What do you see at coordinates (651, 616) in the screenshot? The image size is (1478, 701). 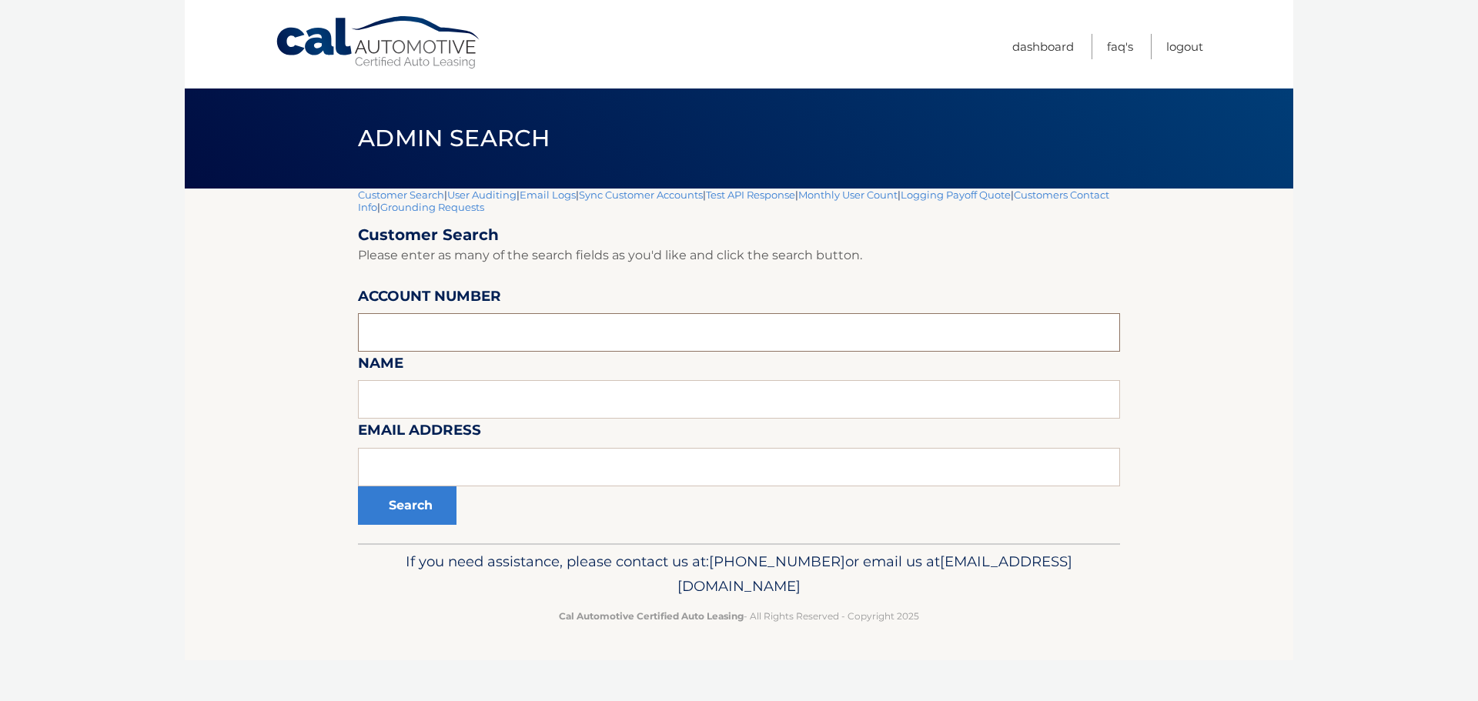 I see `strong: Cal Automotive Certified Auto Leasing` at bounding box center [651, 616].